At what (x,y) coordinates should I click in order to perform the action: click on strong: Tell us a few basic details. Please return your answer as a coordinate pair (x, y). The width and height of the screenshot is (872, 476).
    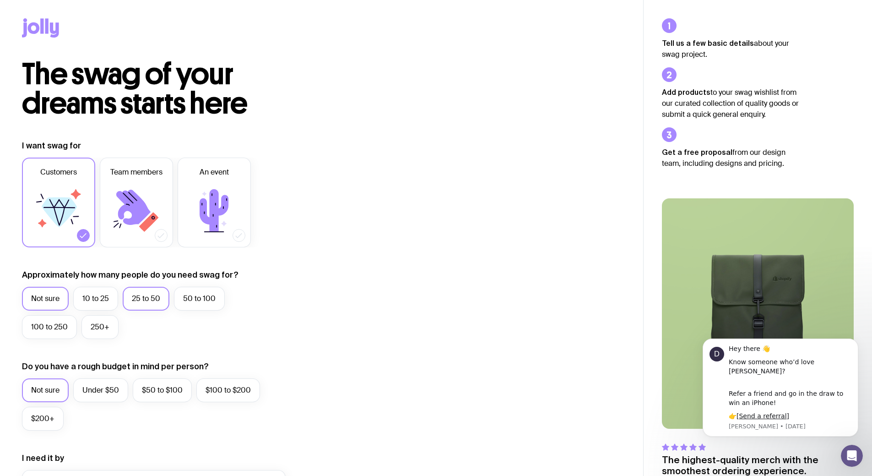
    Looking at the image, I should click on (708, 43).